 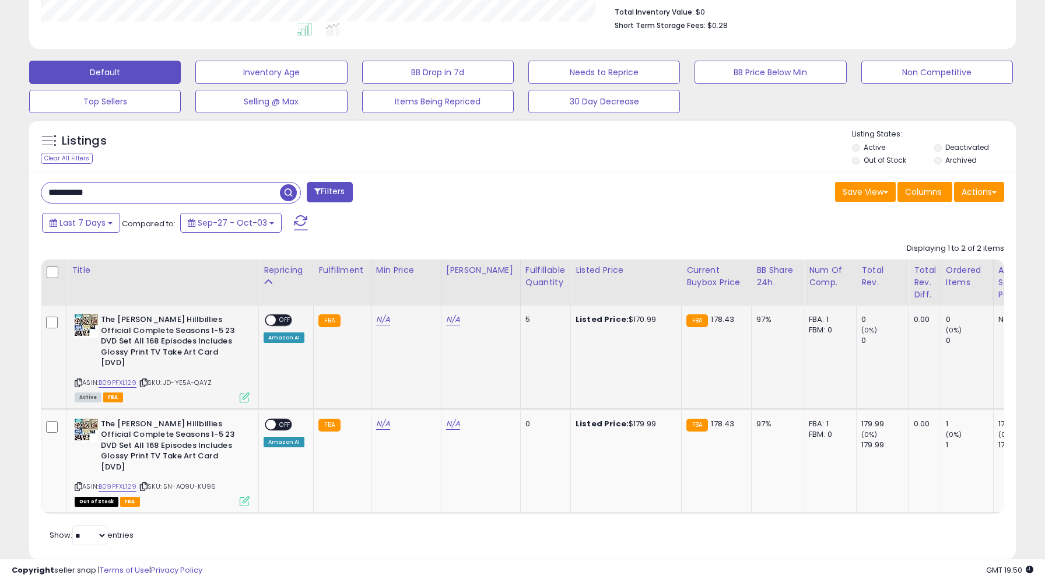 What do you see at coordinates (149, 223) in the screenshot?
I see `span: Compared to:` at bounding box center [149, 223].